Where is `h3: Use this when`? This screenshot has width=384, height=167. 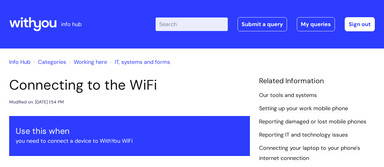 h3: Use this when is located at coordinates (130, 131).